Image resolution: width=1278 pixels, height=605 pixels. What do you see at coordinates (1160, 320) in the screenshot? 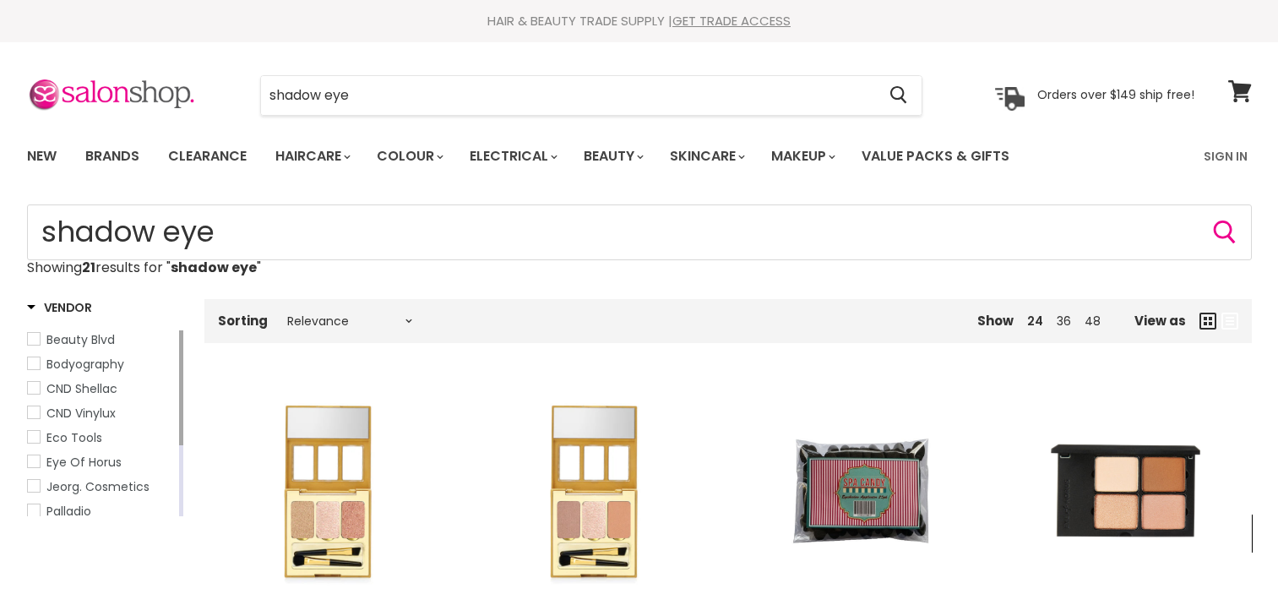
I see `span: View as` at bounding box center [1160, 320].